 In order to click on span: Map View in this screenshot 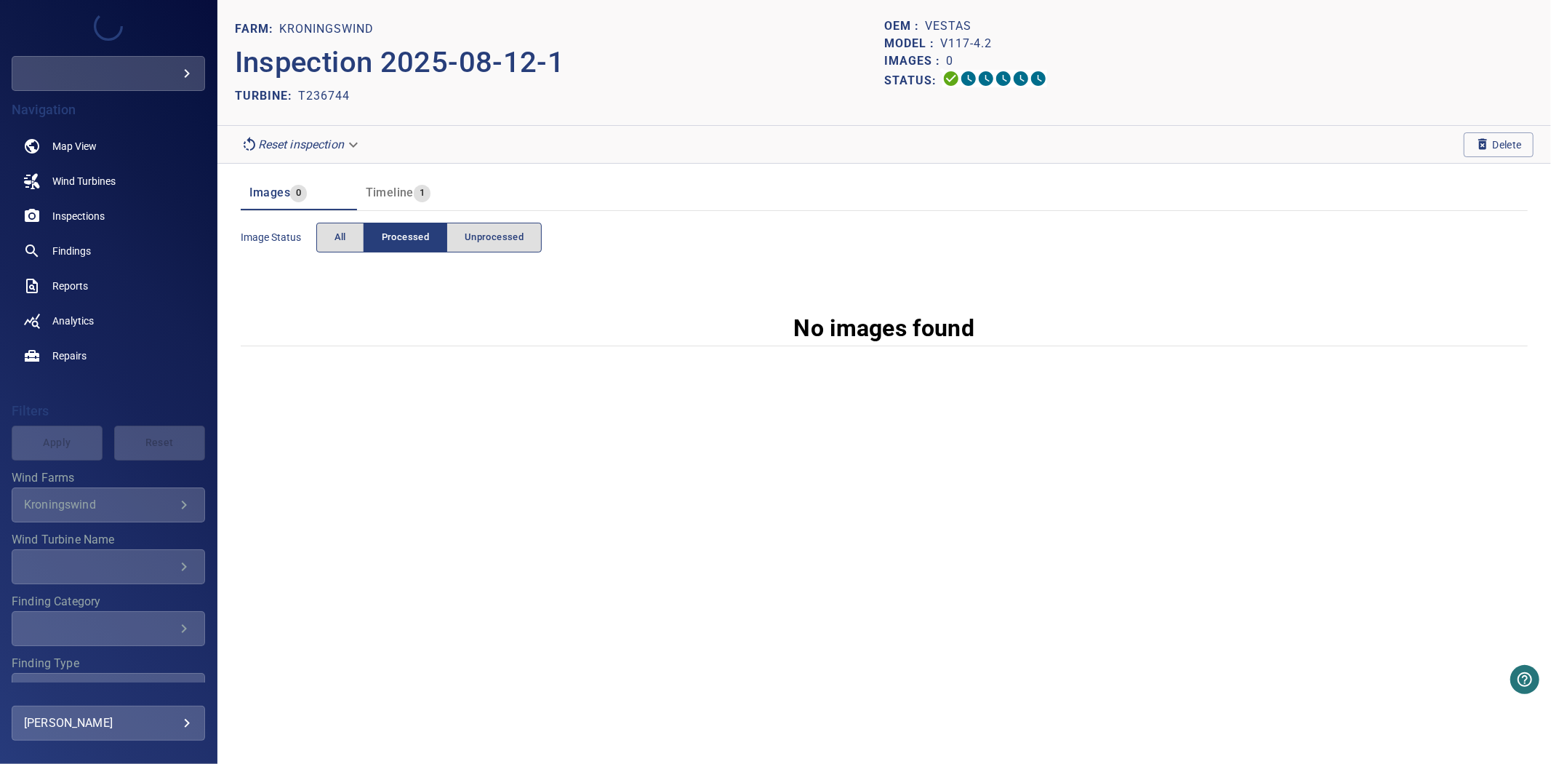, I will do `click(74, 146)`.